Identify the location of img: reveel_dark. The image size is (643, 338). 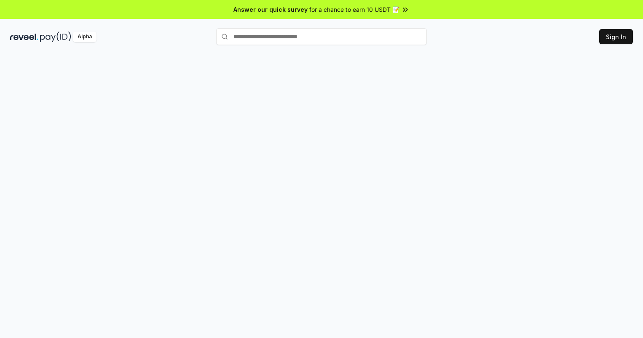
(24, 37).